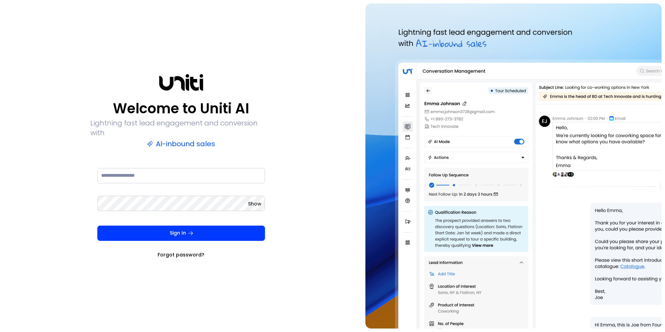 The height and width of the screenshot is (332, 665). I want to click on button: Show, so click(254, 204).